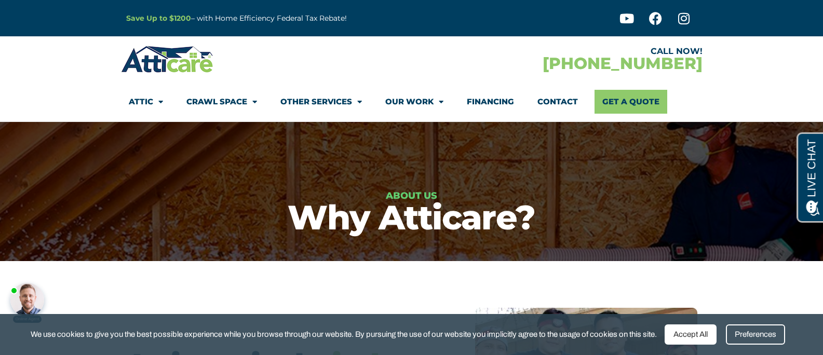 The height and width of the screenshot is (355, 823). I want to click on h6: About Us, so click(411, 196).